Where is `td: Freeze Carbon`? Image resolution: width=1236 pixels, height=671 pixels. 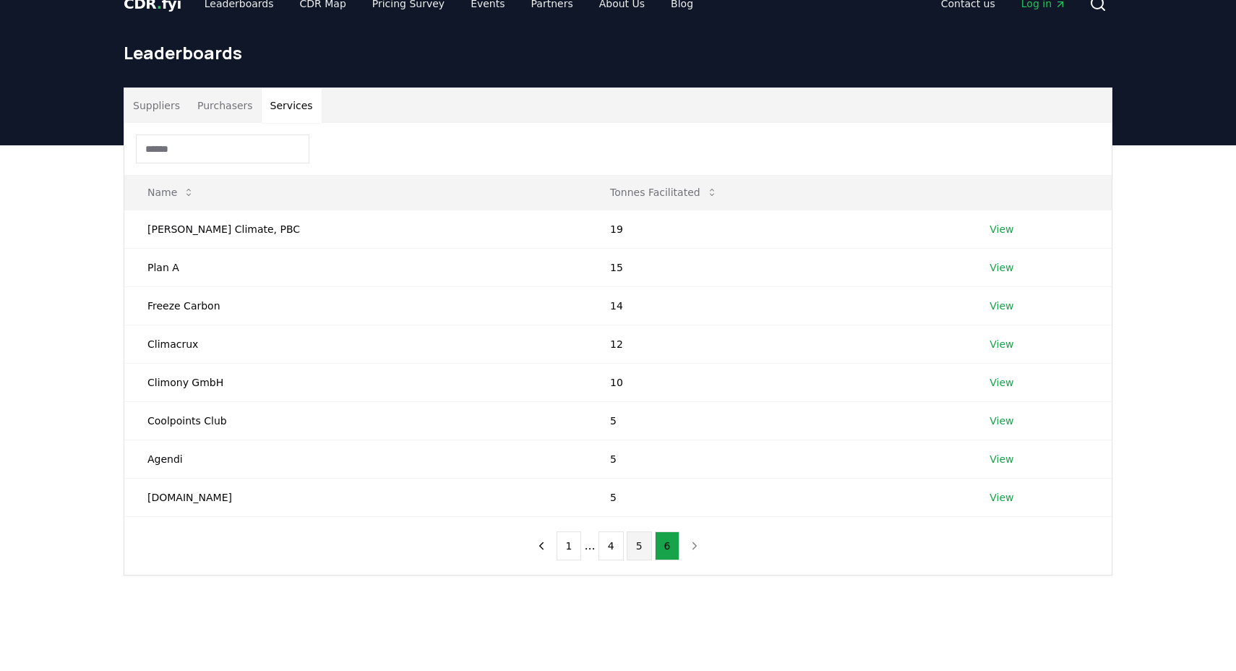
td: Freeze Carbon is located at coordinates (356, 305).